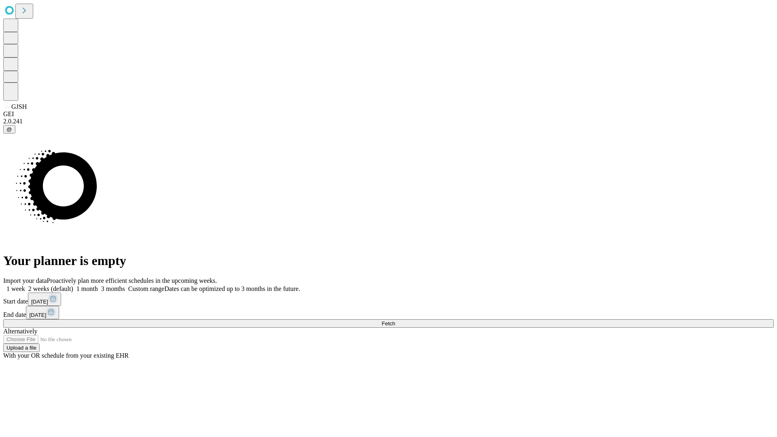 The image size is (777, 437). Describe the element at coordinates (132, 280) in the screenshot. I see `span: Proactively plan more efficient schedules in the upcoming weeks.` at that location.